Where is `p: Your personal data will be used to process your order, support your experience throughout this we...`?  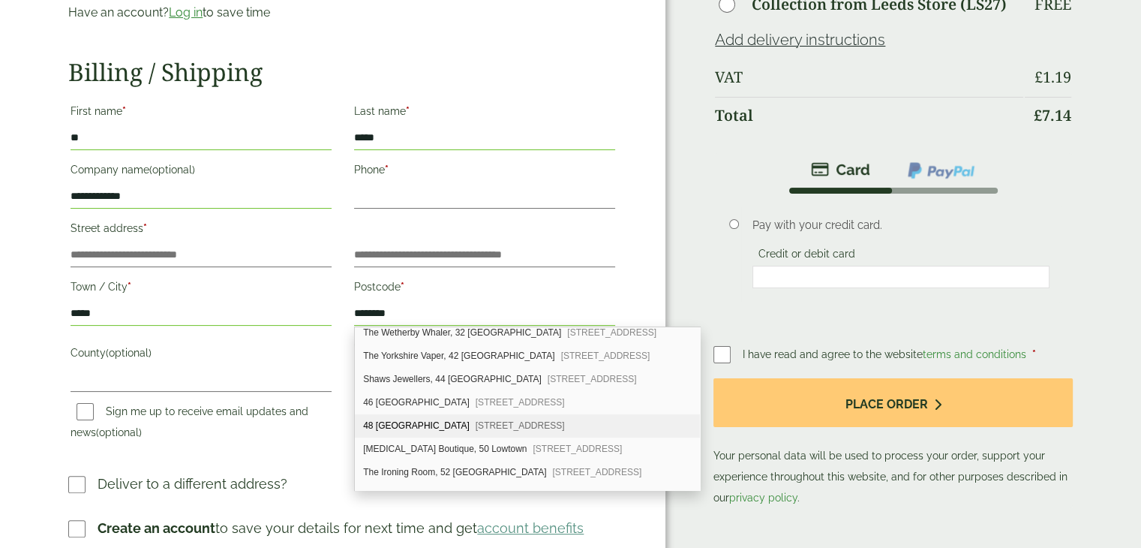 p: Your personal data will be used to process your order, support your experience throughout this we... is located at coordinates (893, 443).